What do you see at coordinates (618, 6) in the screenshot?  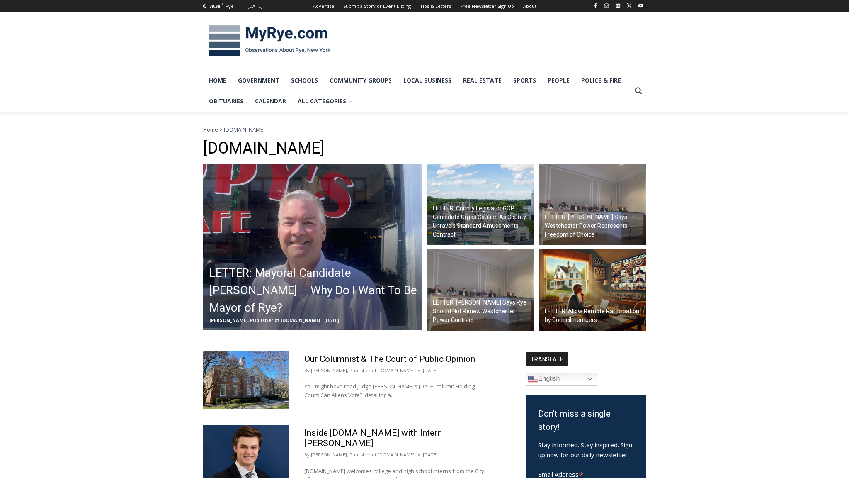 I see `a: Linkedin` at bounding box center [618, 6].